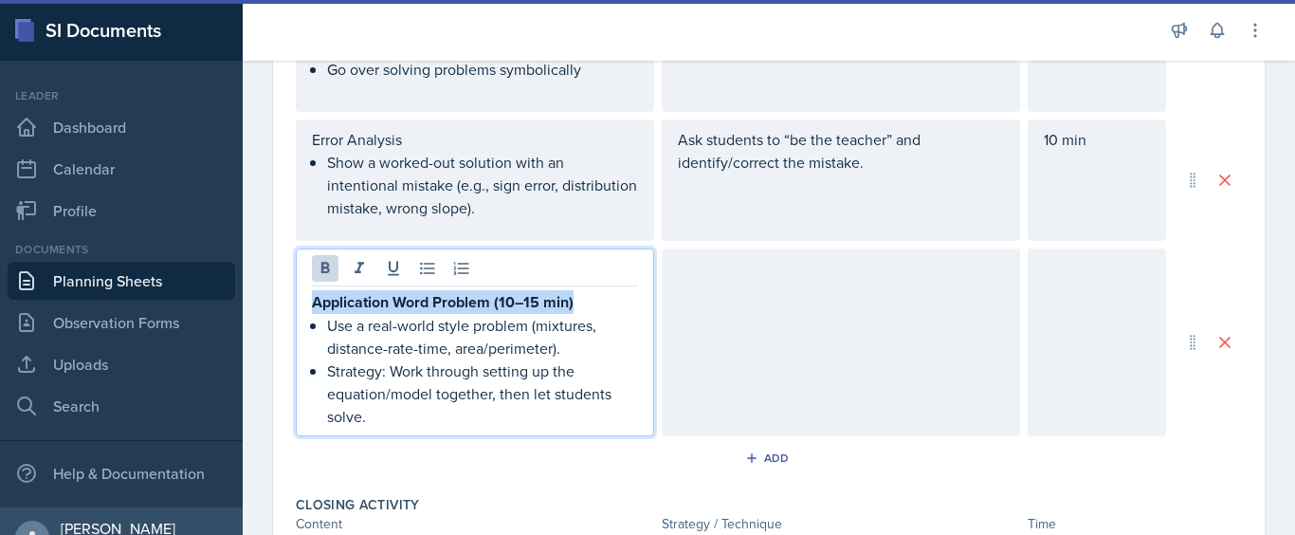 This screenshot has height=535, width=1295. I want to click on a: Planning Sheets, so click(121, 281).